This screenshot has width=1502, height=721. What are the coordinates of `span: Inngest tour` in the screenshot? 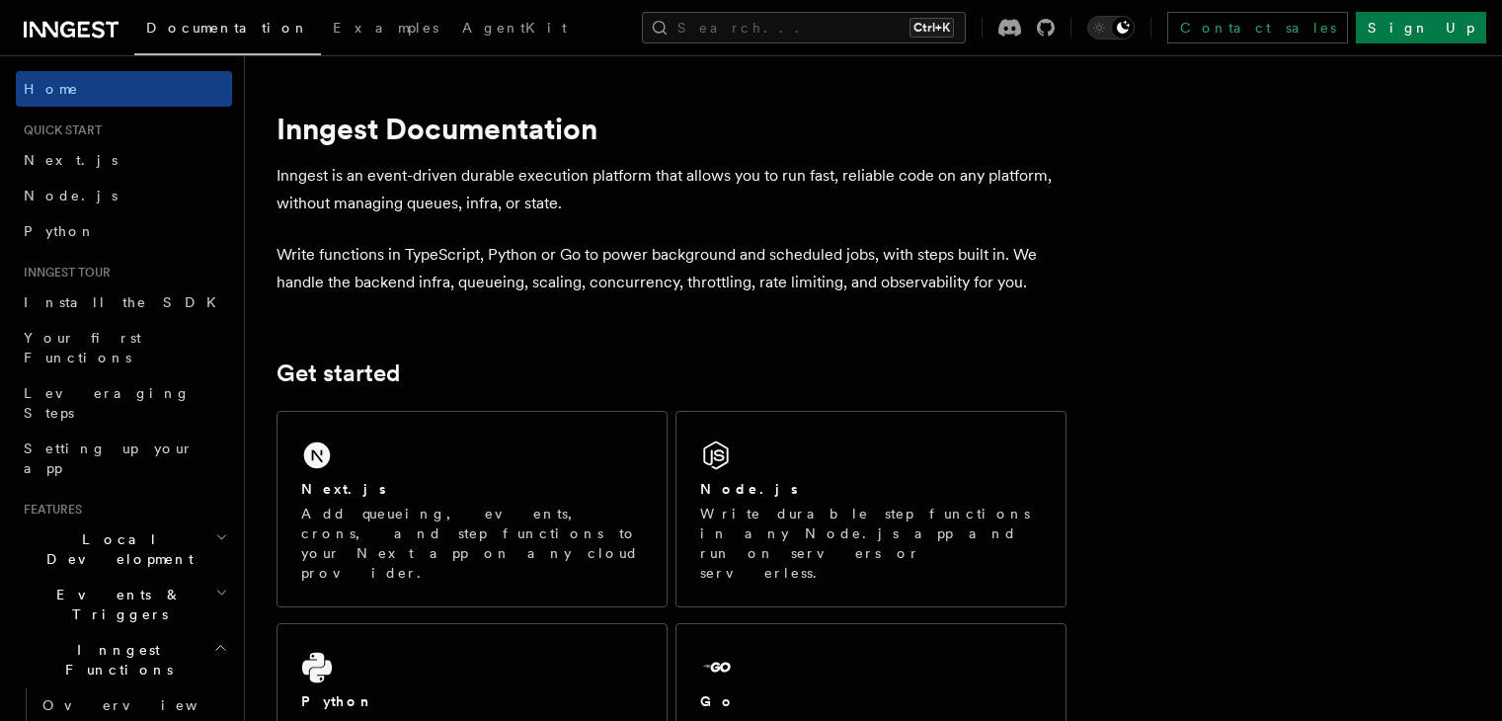 It's located at (63, 273).